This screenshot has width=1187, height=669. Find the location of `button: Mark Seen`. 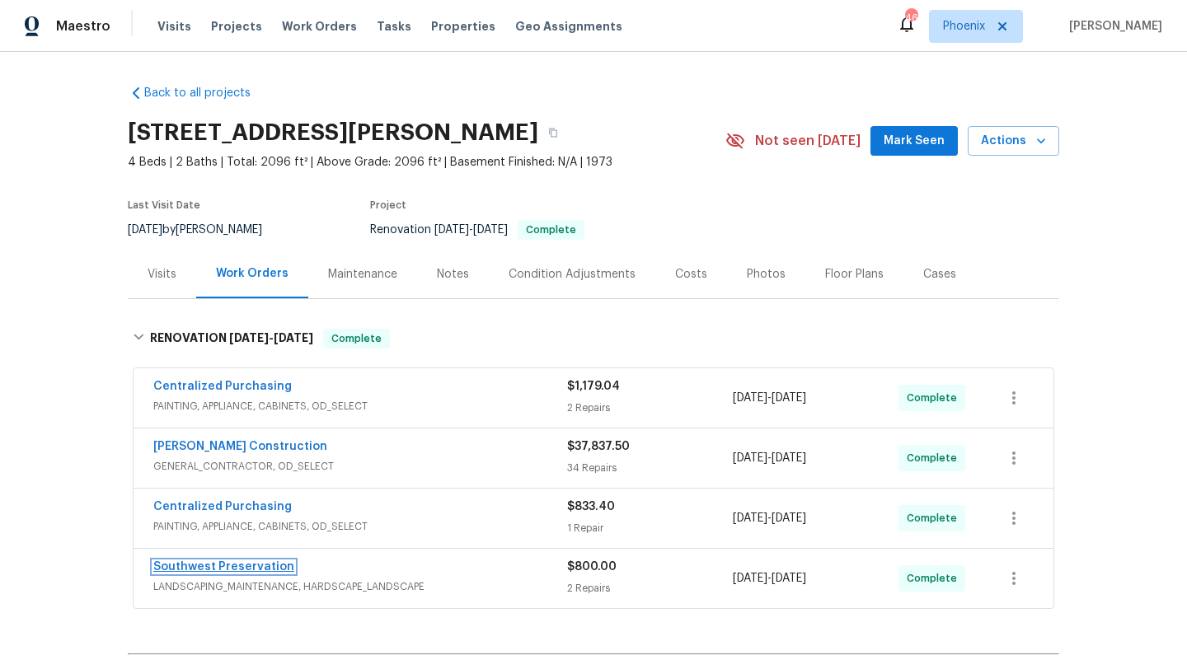

button: Mark Seen is located at coordinates (914, 141).